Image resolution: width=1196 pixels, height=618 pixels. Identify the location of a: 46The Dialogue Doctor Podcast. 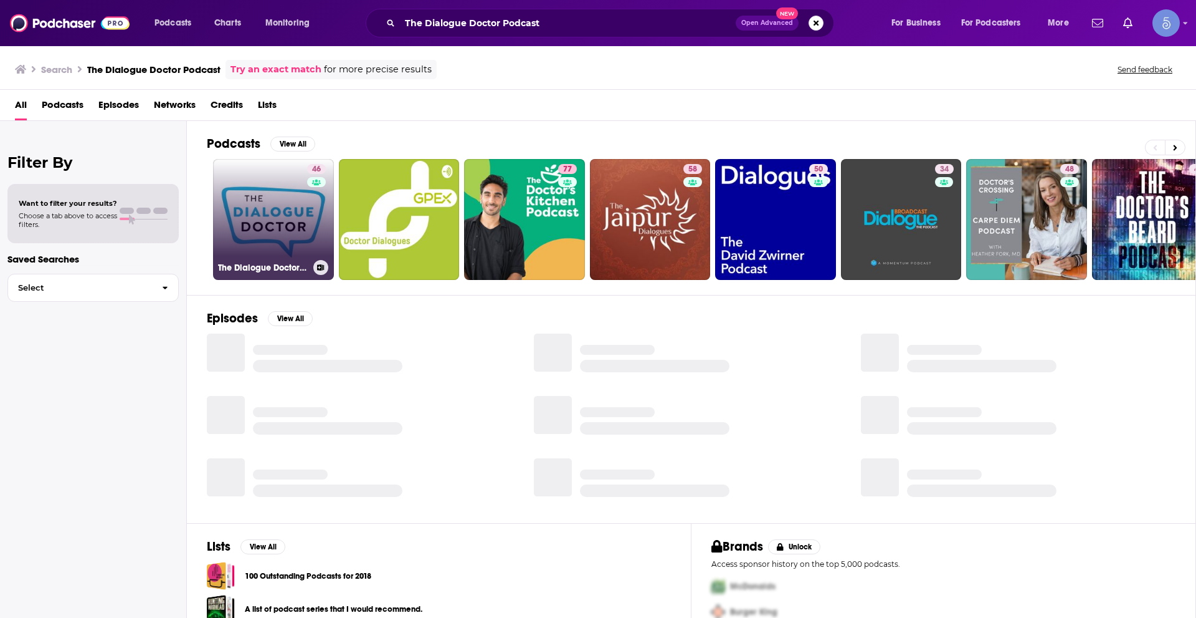
(274, 219).